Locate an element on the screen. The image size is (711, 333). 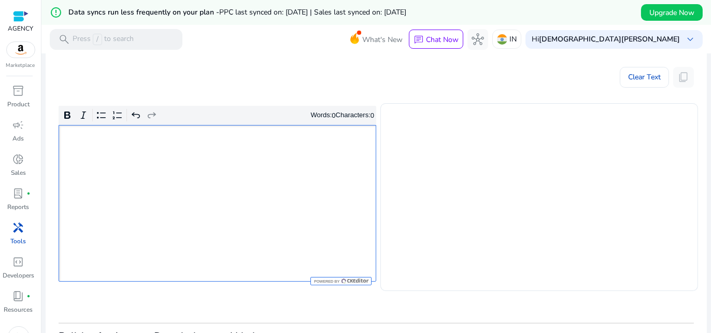
p: Chat Now is located at coordinates (442, 39).